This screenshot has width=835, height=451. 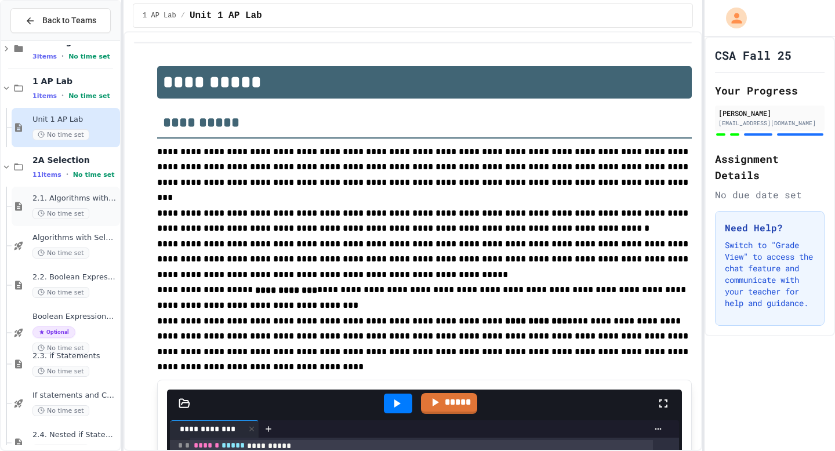 What do you see at coordinates (770, 228) in the screenshot?
I see `h3: Need Help?` at bounding box center [770, 228].